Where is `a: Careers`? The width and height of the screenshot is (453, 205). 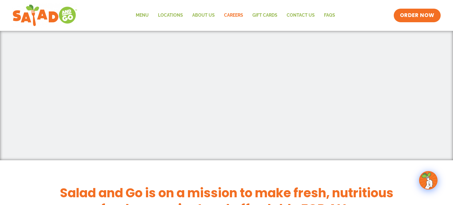
a: Careers is located at coordinates (234, 15).